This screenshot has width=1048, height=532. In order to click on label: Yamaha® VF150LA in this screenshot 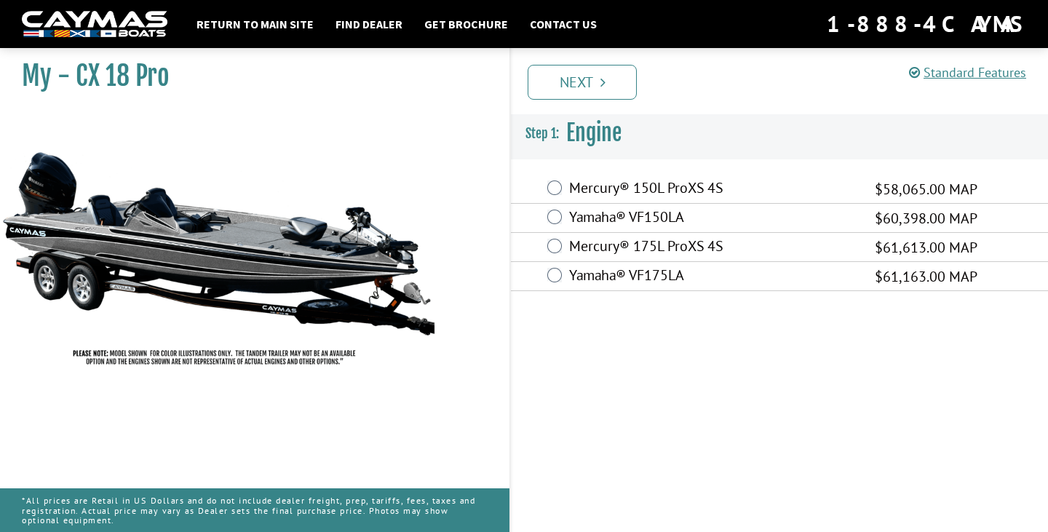, I will do `click(713, 218)`.